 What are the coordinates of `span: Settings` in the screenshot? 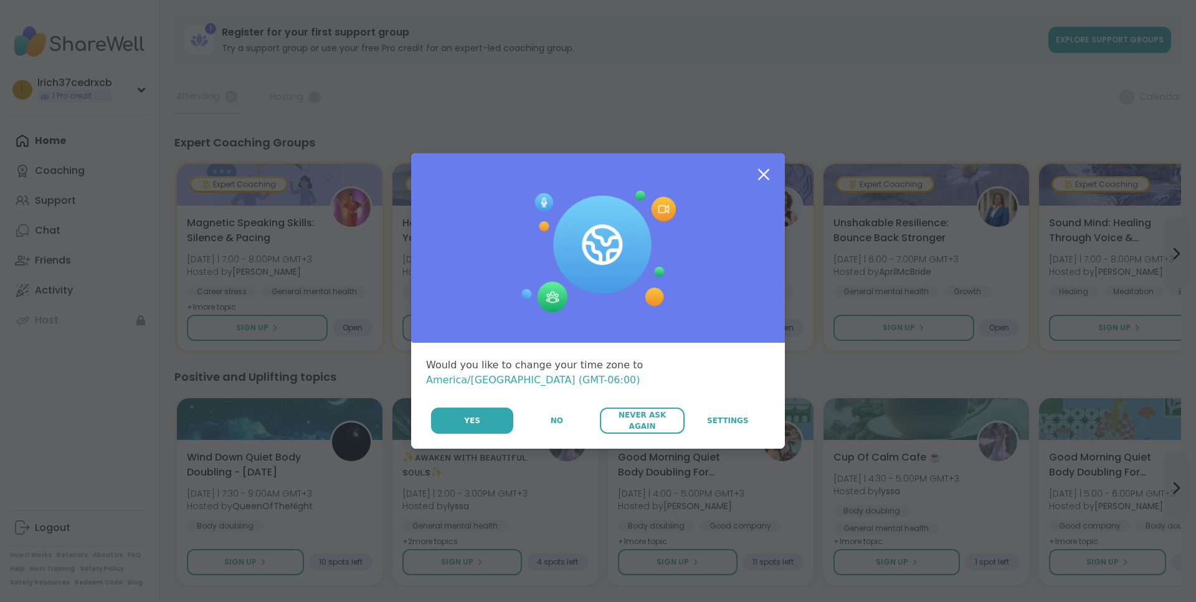 It's located at (728, 421).